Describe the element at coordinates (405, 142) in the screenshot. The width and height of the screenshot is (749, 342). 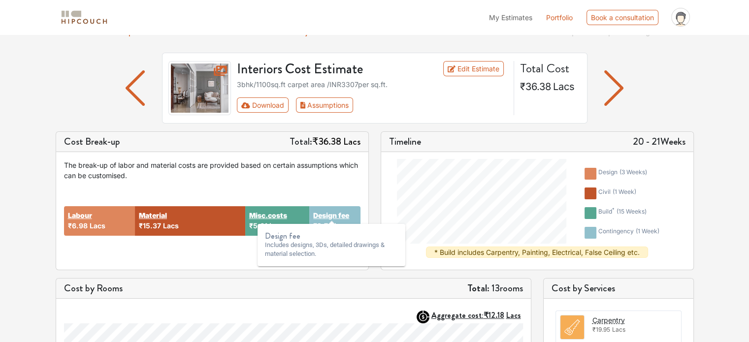
I see `h5: Timeline` at that location.